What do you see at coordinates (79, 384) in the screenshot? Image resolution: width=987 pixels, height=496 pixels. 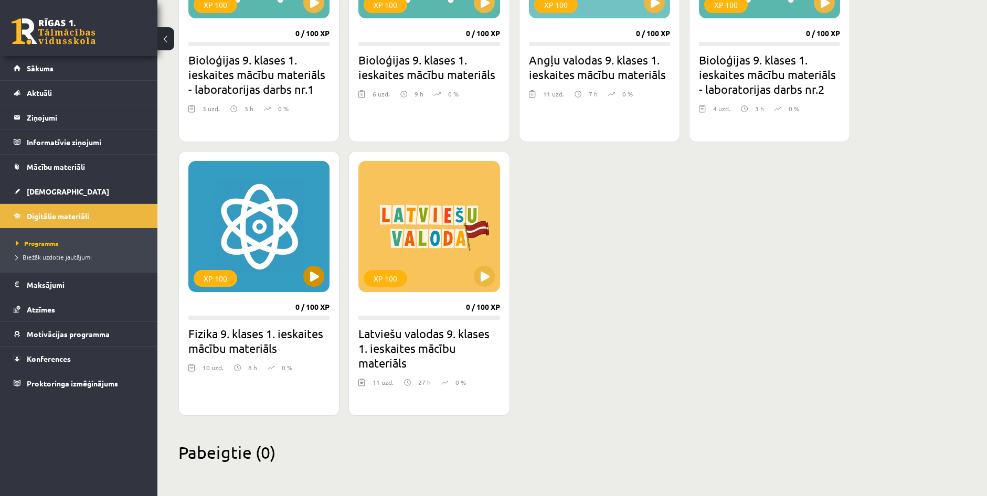 I see `a: Proktoringa izmēģinājums` at bounding box center [79, 384].